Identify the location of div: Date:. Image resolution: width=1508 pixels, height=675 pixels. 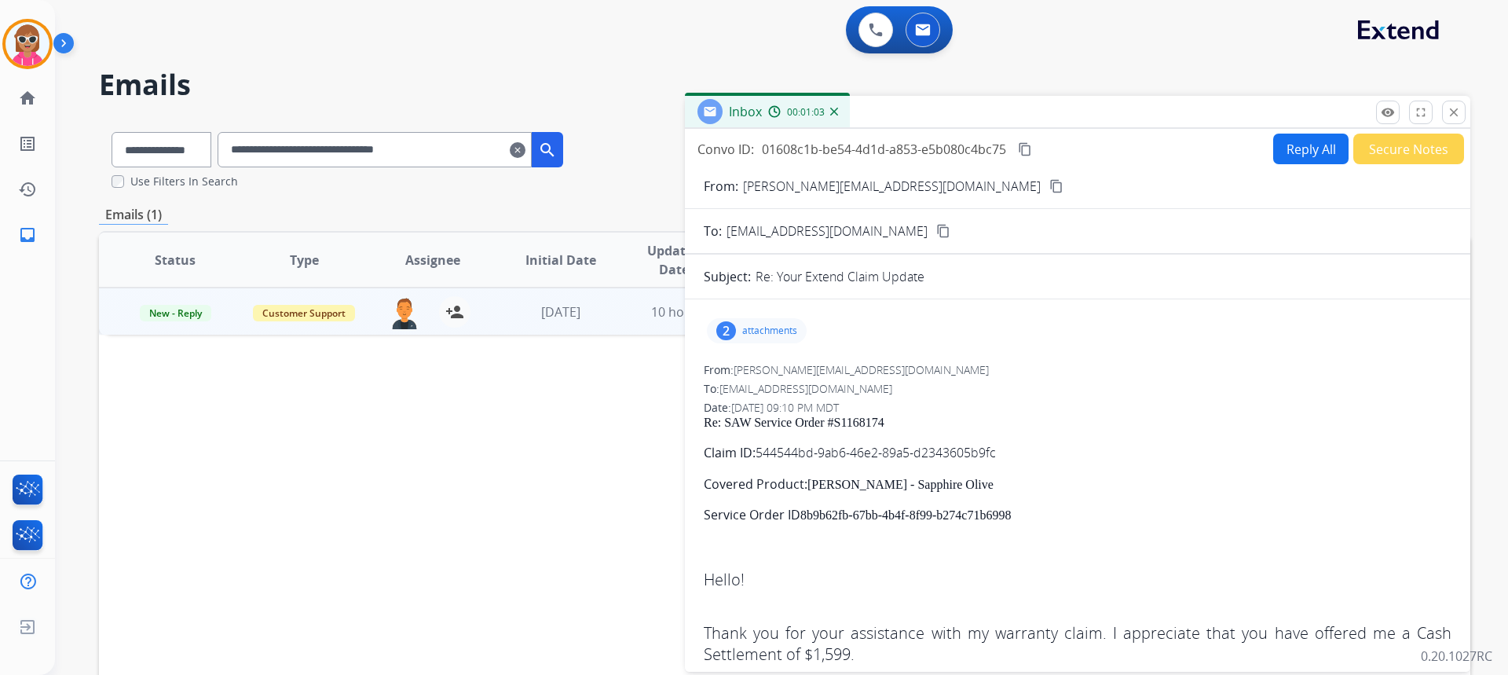
(1078, 408).